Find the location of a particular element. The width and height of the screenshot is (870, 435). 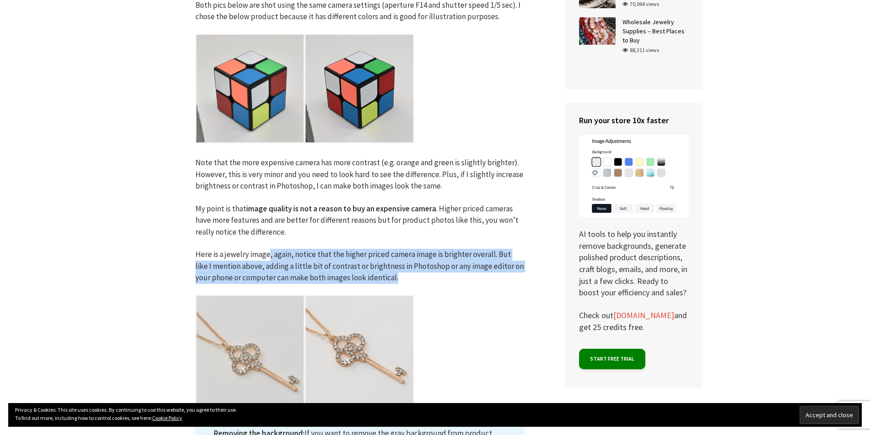

a: Cookie Policy is located at coordinates (167, 418).